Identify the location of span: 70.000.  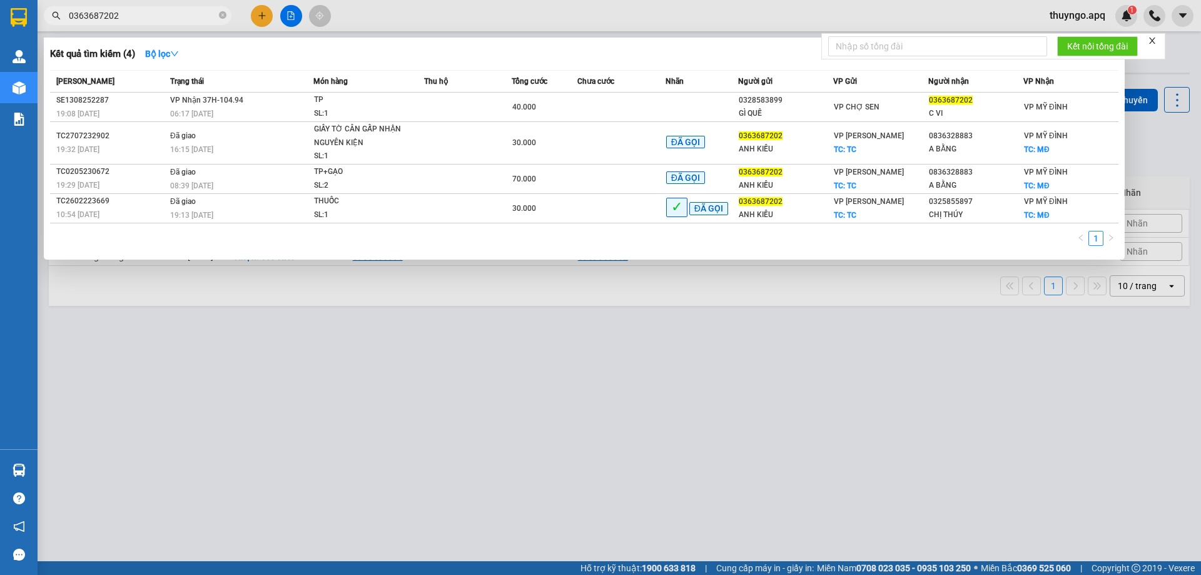
(524, 179).